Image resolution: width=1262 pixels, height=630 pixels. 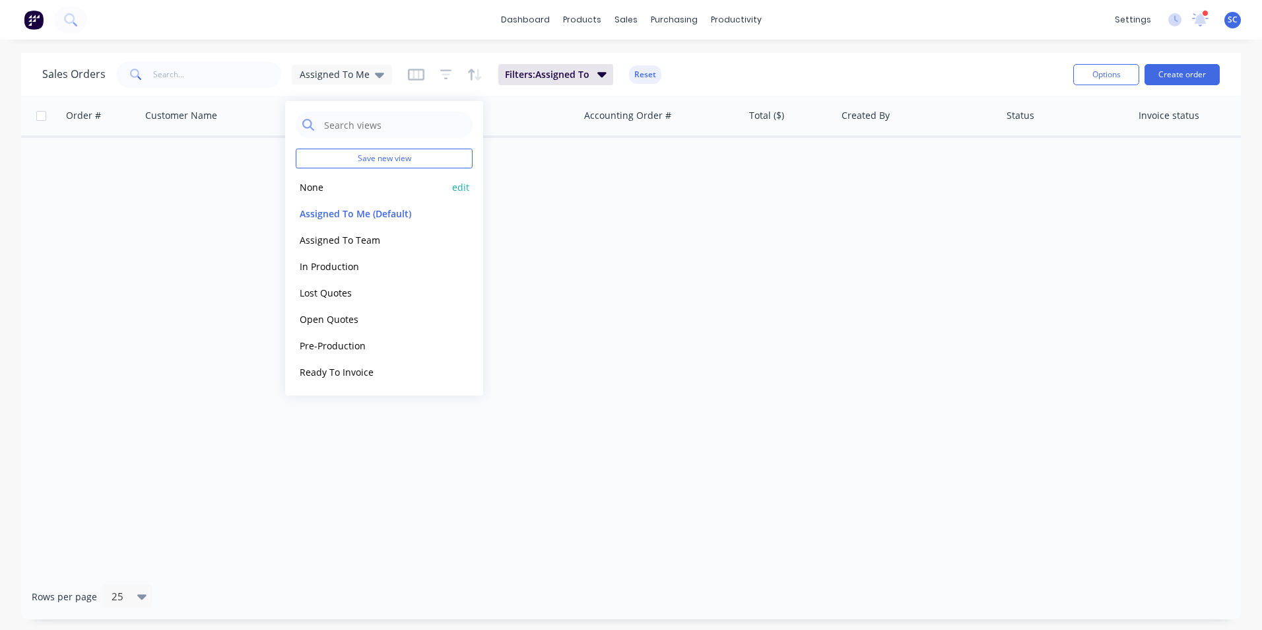 What do you see at coordinates (371, 292) in the screenshot?
I see `button: Lost Quotes` at bounding box center [371, 292].